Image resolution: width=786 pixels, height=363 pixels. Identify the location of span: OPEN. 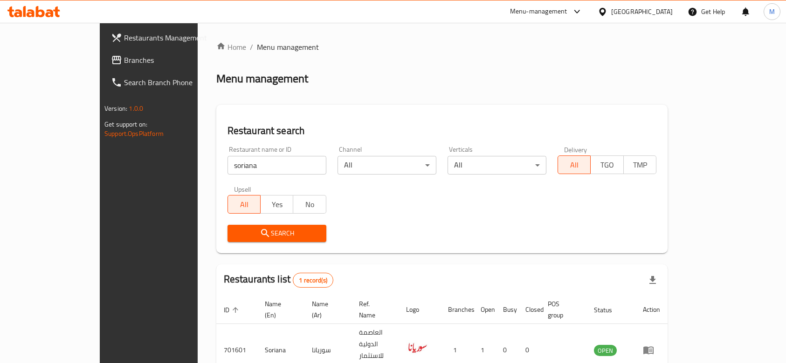
(605, 351).